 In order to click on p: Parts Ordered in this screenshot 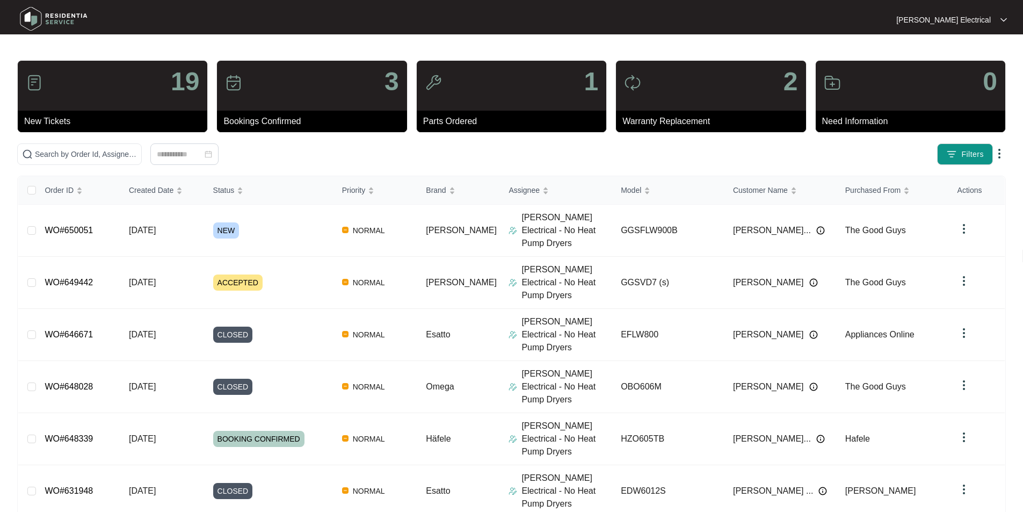, I will do `click(514, 121)`.